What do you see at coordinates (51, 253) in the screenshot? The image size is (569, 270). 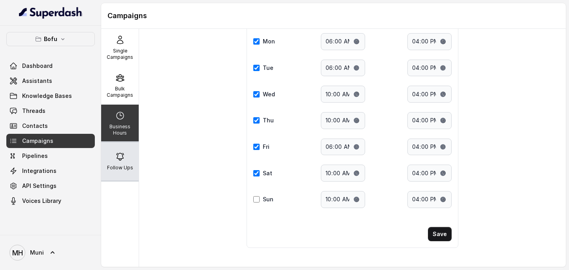 I see `a: Muni` at bounding box center [51, 253].